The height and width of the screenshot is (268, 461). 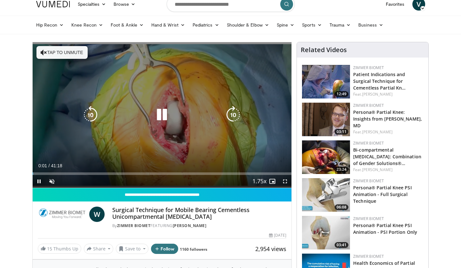 What do you see at coordinates (168, 25) in the screenshot?
I see `a: Hand & Wrist` at bounding box center [168, 25].